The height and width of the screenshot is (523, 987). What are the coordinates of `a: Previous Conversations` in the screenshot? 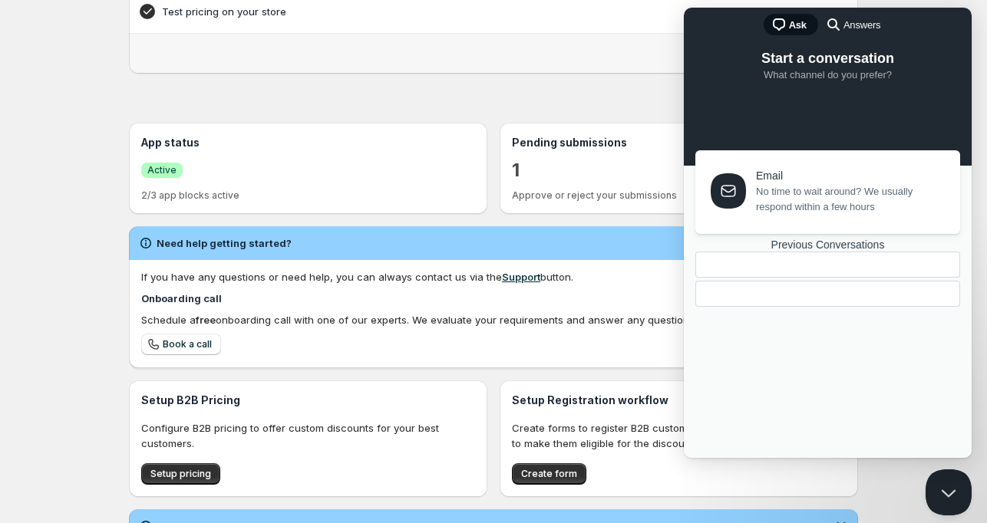 It's located at (143, 265).